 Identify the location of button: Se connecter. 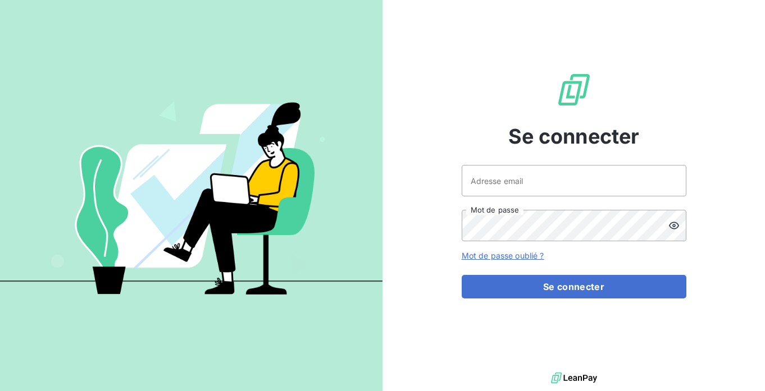
(574, 287).